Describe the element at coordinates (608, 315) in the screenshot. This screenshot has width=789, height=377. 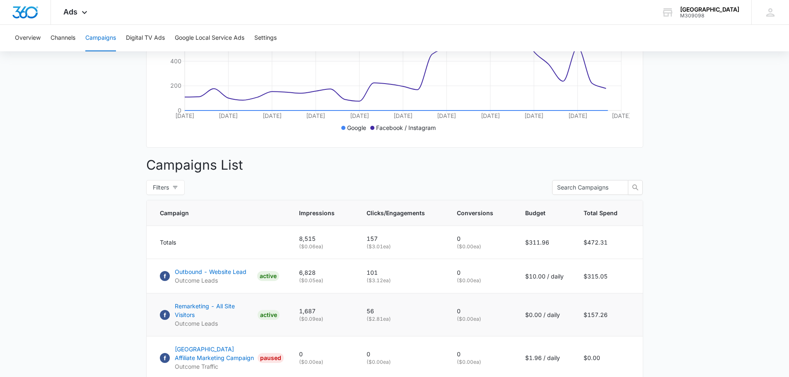
I see `td: $157.26` at that location.